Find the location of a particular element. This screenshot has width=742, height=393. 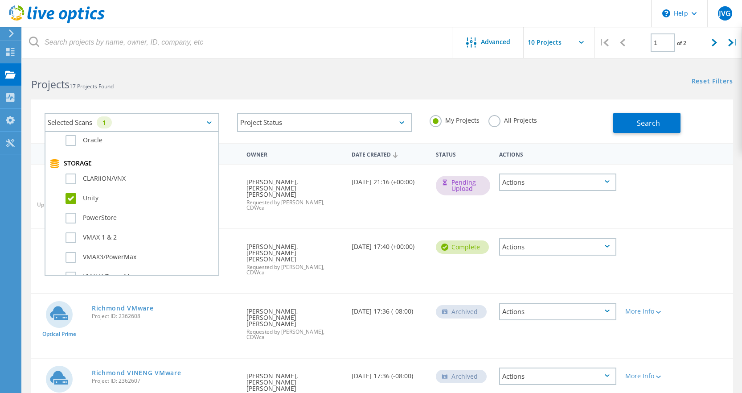

label: VMAX3/PowerMax is located at coordinates (139, 257).